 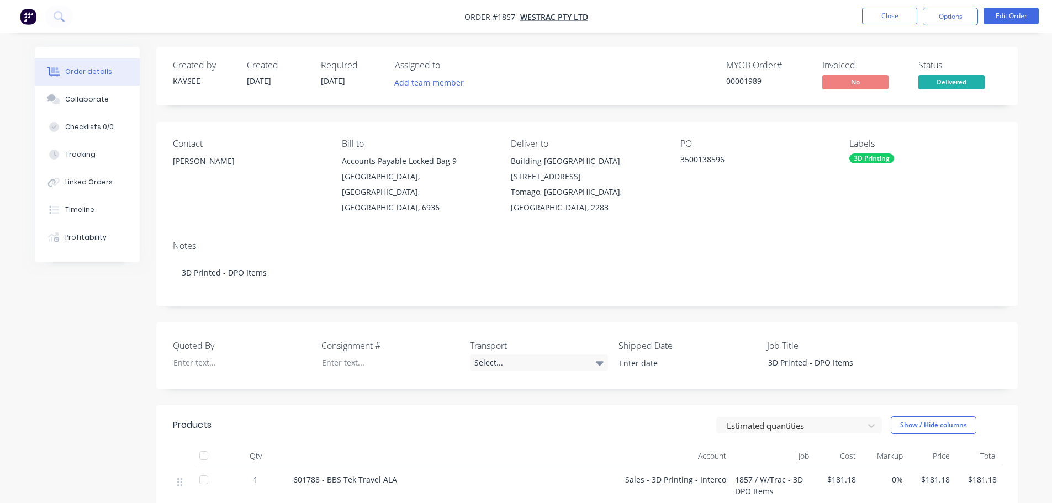 What do you see at coordinates (554, 17) in the screenshot?
I see `span: WesTrac Pty Ltd` at bounding box center [554, 17].